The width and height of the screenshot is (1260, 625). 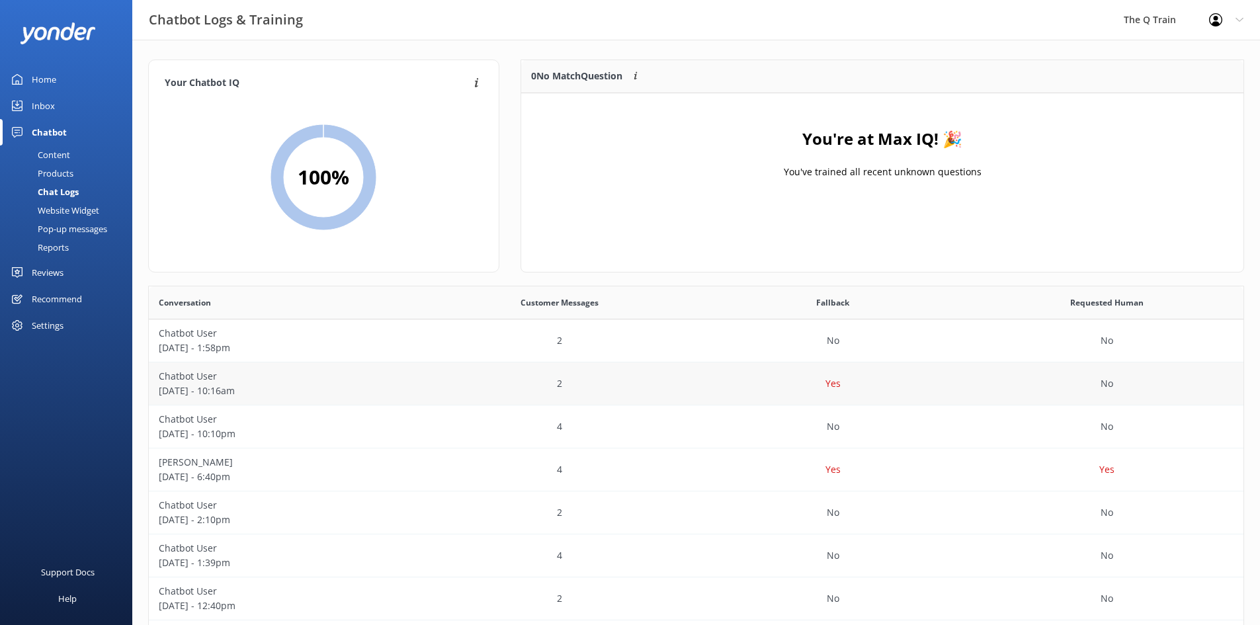 I want to click on a: Products, so click(x=70, y=173).